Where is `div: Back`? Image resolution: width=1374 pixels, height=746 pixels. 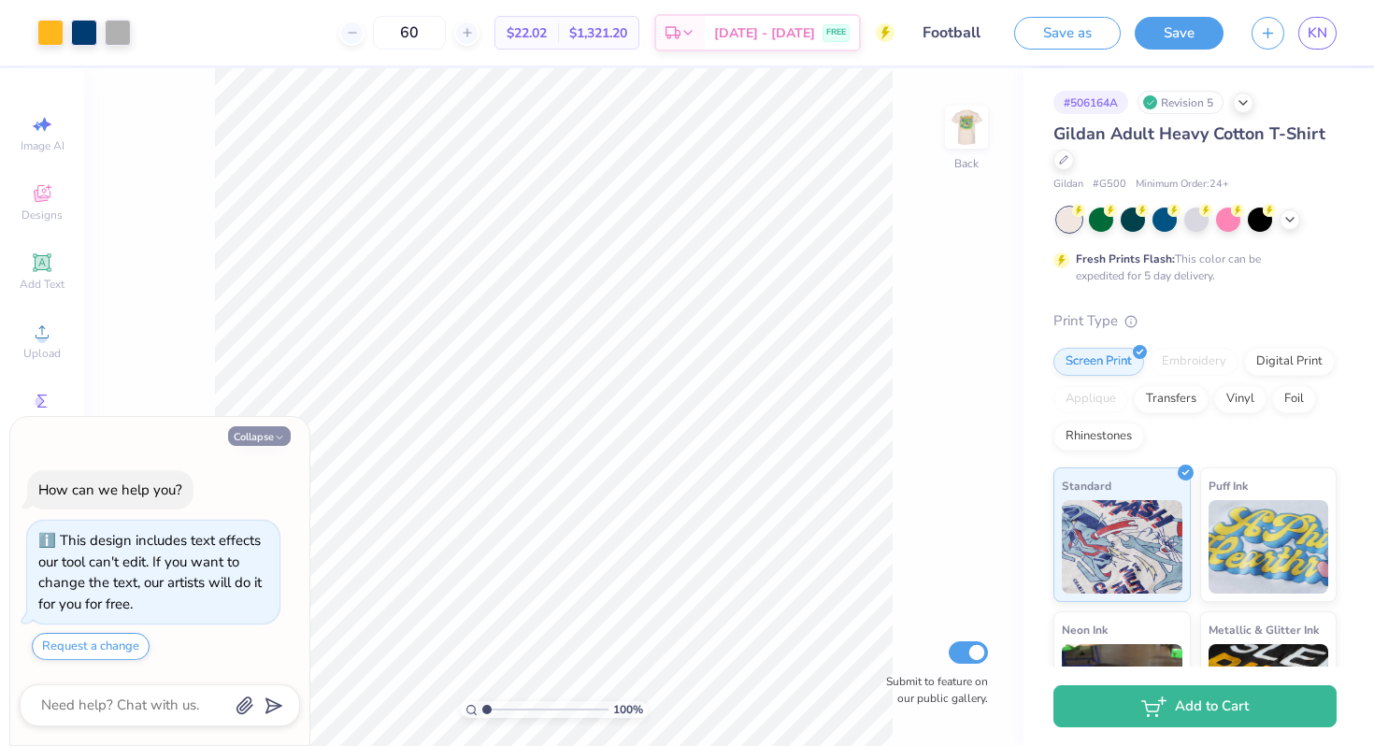
div: Back is located at coordinates (967, 164).